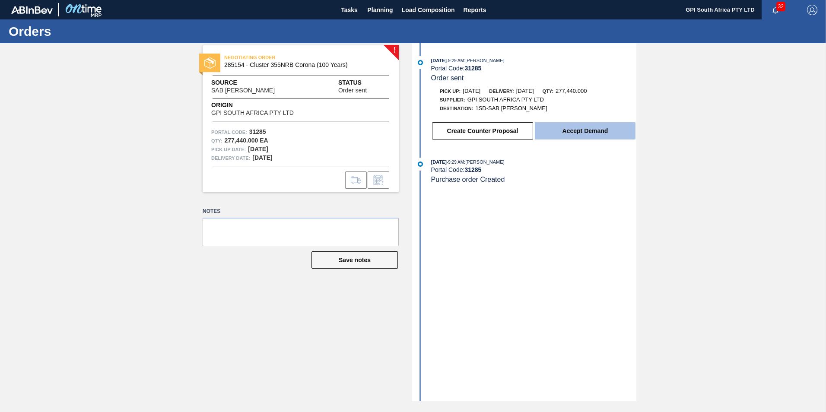 The image size is (826, 412). I want to click on span: 32, so click(781, 6).